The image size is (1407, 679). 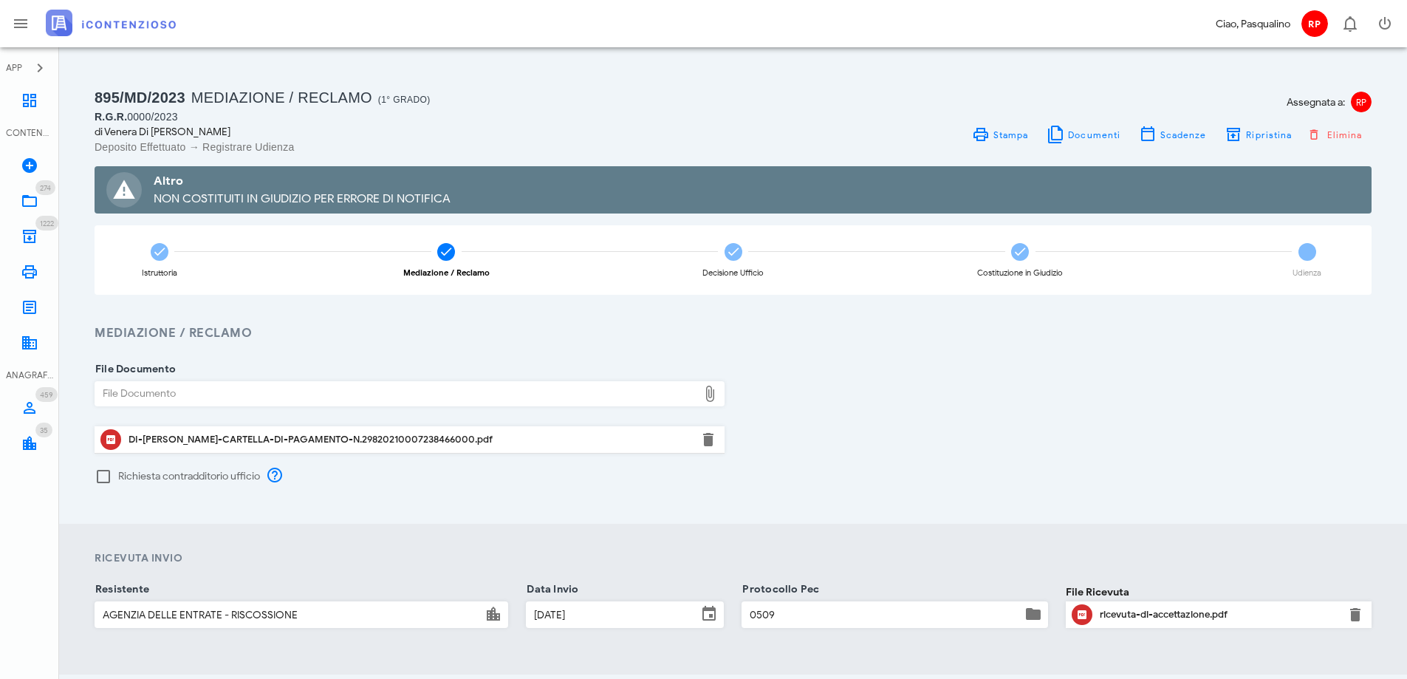 What do you see at coordinates (881, 614) in the screenshot?
I see `input: Protocollo Pec` at bounding box center [881, 614].